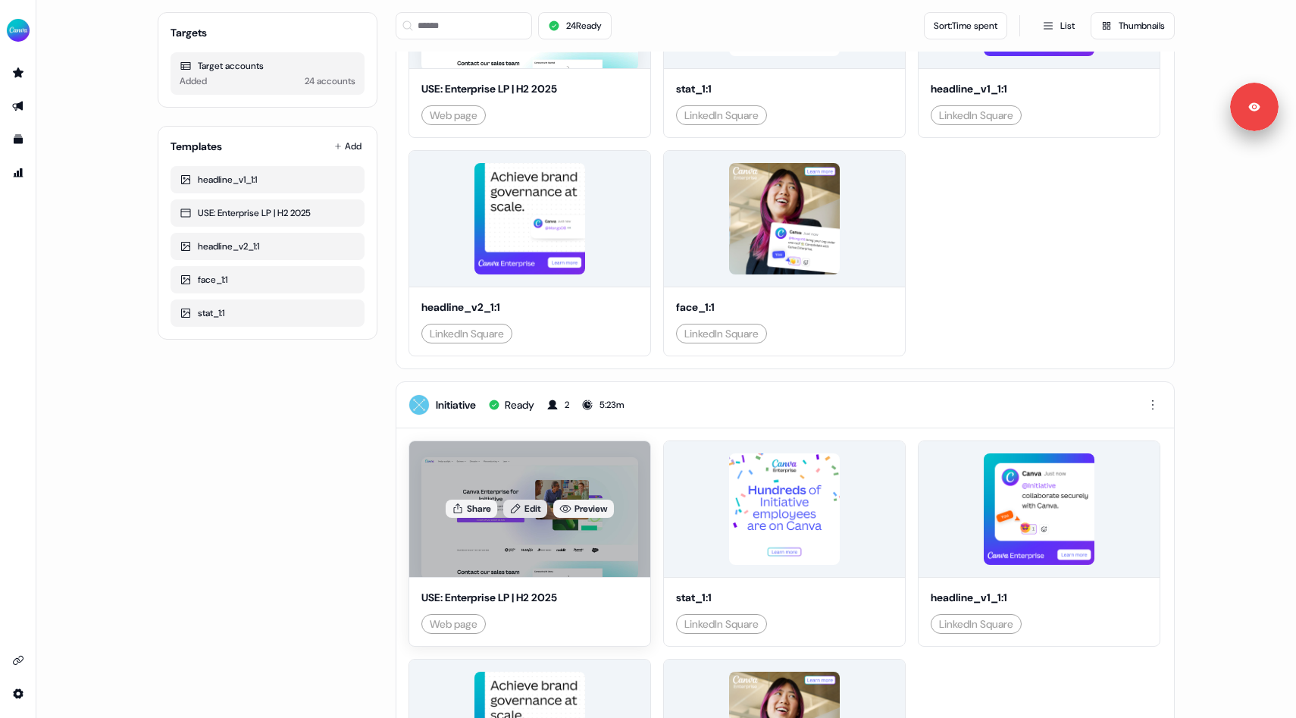 The width and height of the screenshot is (1296, 718). Describe the element at coordinates (456, 405) in the screenshot. I see `div: Initiative` at that location.